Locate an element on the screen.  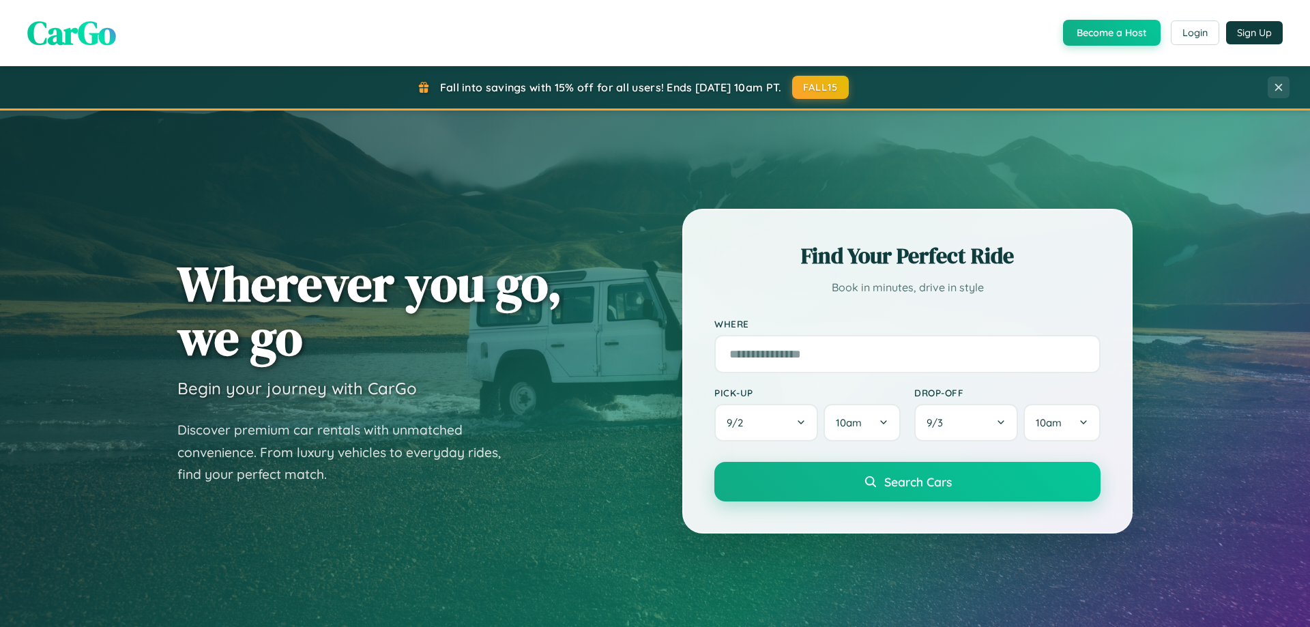
button: 9/2 is located at coordinates (766, 422).